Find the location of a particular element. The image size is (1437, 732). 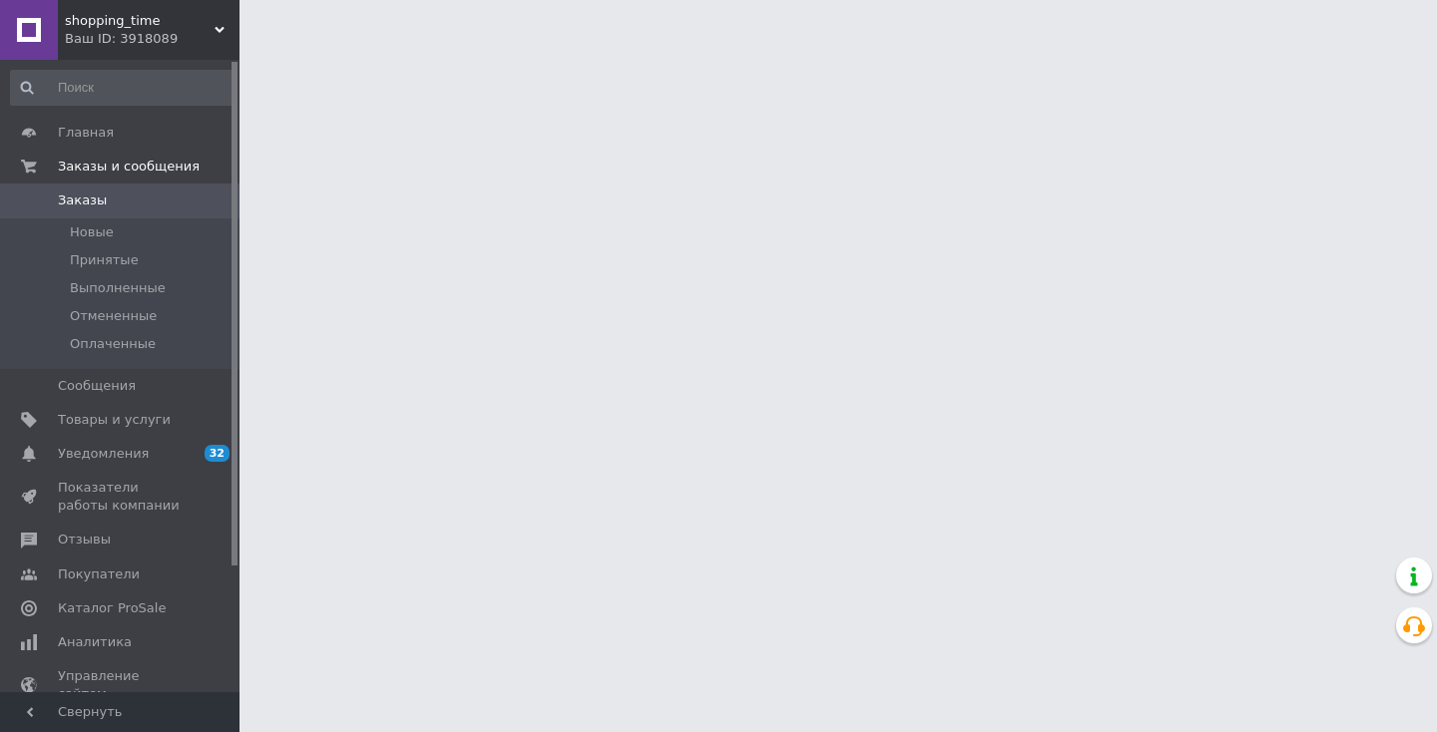

span: Каталог ProSale is located at coordinates (112, 609).